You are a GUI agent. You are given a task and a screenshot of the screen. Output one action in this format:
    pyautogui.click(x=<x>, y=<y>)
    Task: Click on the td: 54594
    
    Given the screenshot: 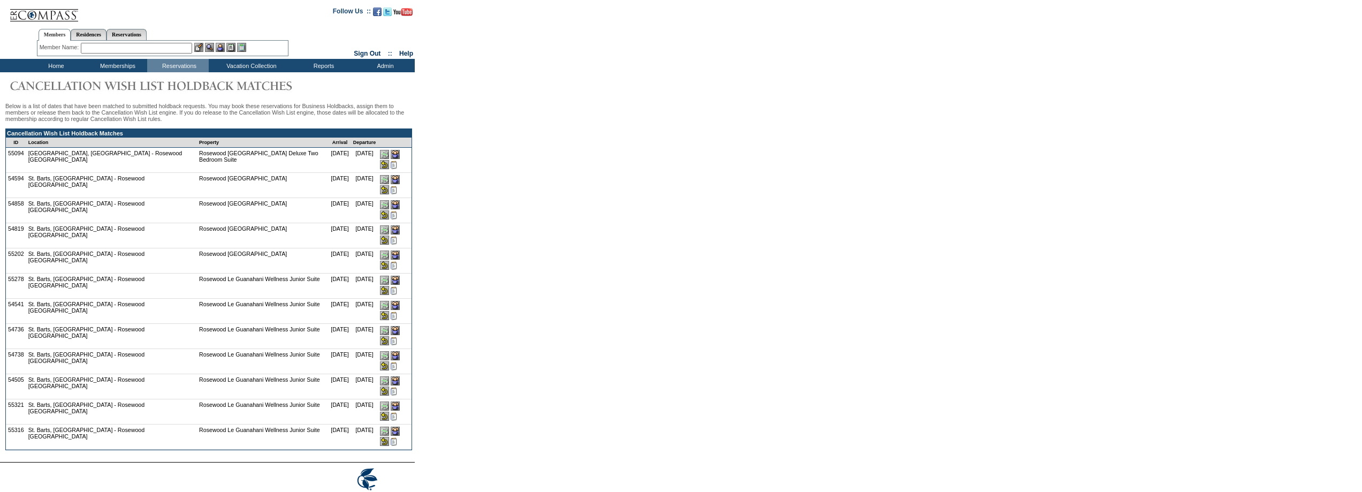 What is the action you would take?
    pyautogui.click(x=16, y=185)
    